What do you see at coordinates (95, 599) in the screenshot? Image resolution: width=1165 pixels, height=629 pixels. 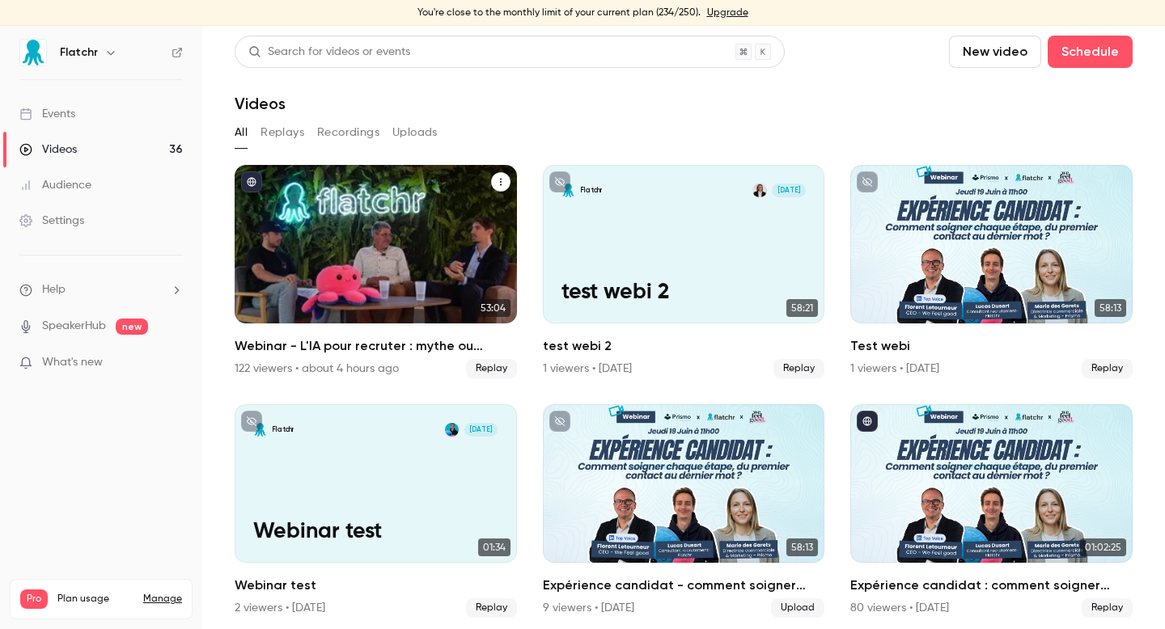 I see `span: Plan usage` at bounding box center [95, 599].